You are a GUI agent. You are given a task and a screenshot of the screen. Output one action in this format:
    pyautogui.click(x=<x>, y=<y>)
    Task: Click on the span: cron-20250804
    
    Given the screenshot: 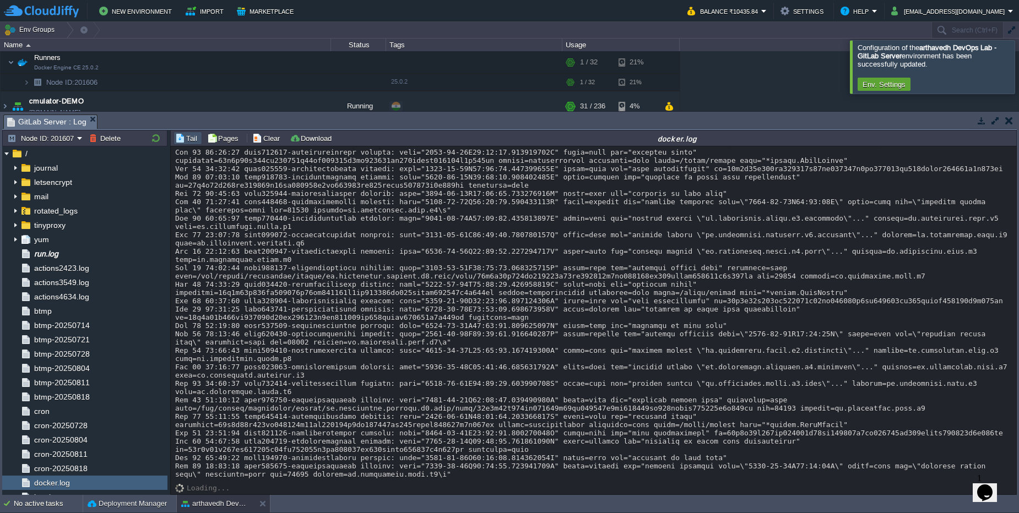 What is the action you would take?
    pyautogui.click(x=61, y=440)
    